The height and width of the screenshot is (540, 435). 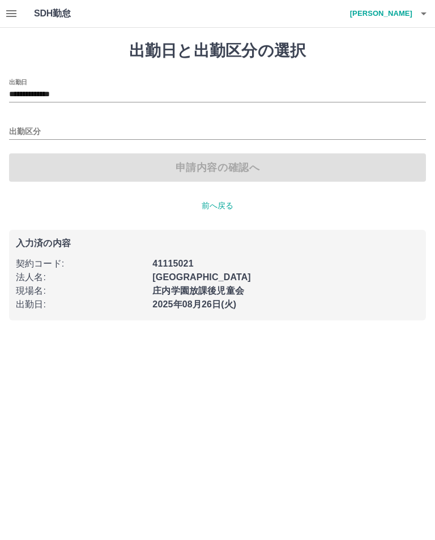 I want to click on b: 2025年08月26日(火), so click(x=194, y=304).